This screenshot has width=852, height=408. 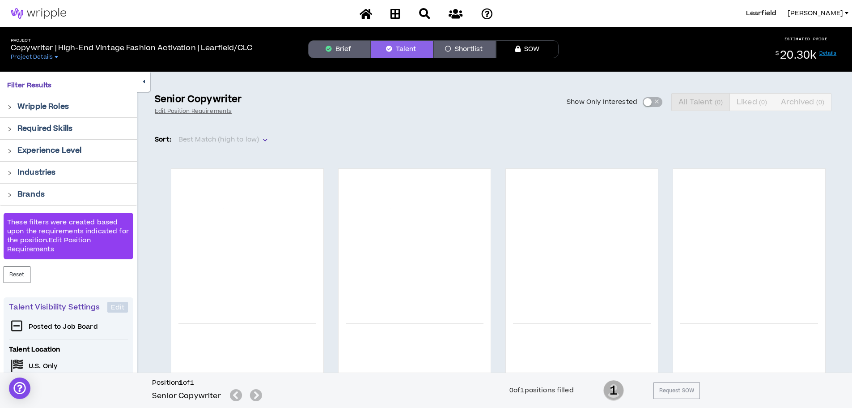 I want to click on span: 1, so click(x=614, y=390).